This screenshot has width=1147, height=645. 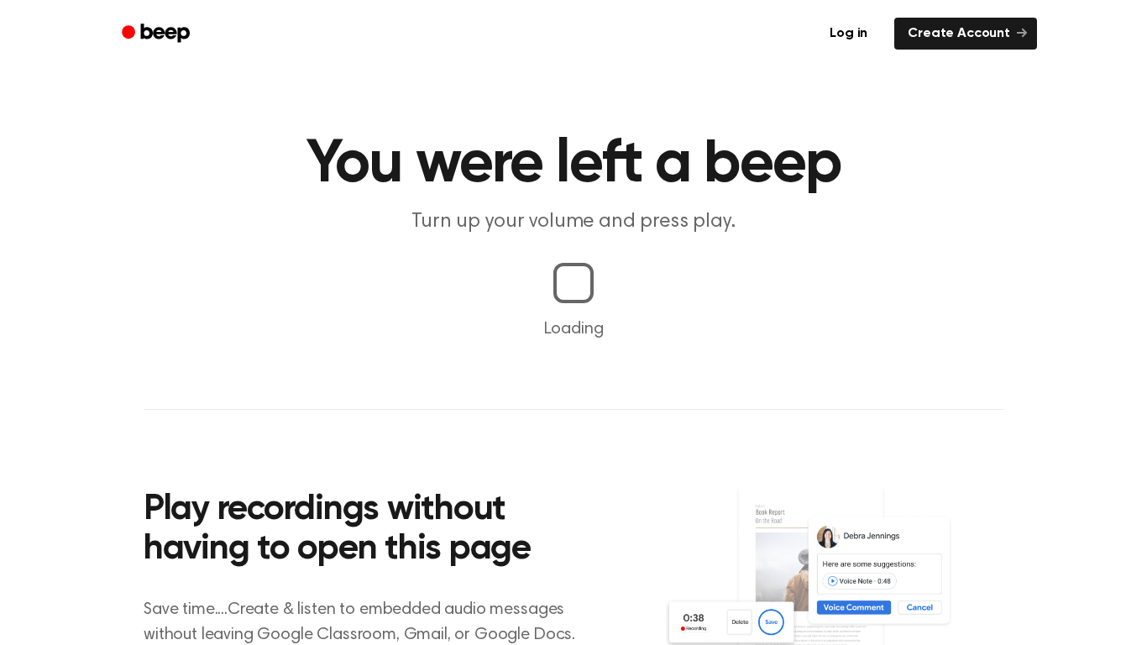 I want to click on a: Beep, so click(x=157, y=34).